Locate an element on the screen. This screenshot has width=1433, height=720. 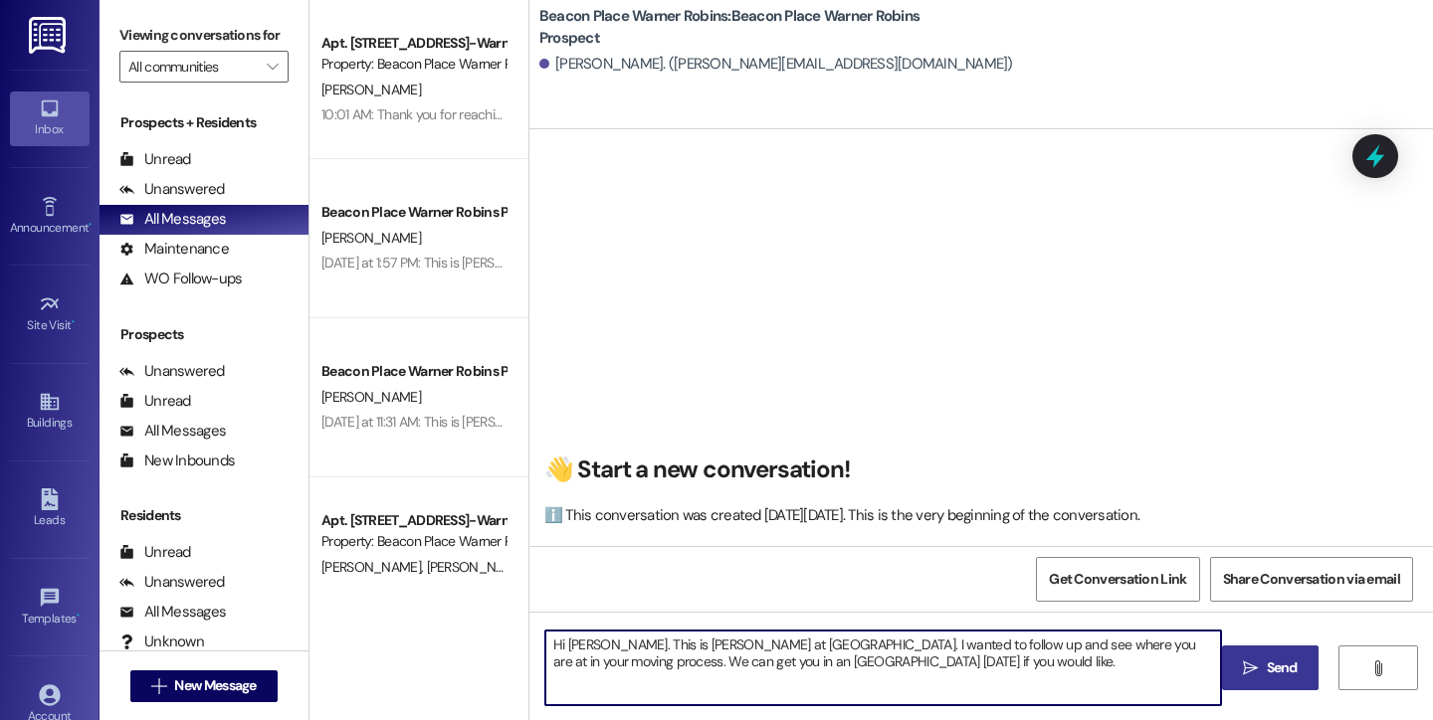
a: Buildings is located at coordinates (50, 412).